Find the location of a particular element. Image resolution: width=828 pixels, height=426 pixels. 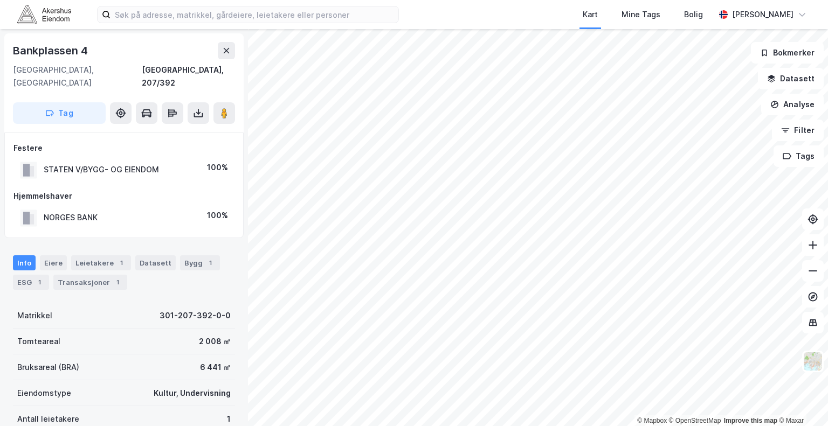

img: Z is located at coordinates (813, 362).